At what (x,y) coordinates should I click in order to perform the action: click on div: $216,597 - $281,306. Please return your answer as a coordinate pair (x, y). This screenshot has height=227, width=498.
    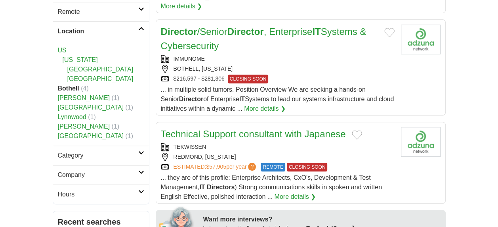
    Looking at the image, I should click on (278, 79).